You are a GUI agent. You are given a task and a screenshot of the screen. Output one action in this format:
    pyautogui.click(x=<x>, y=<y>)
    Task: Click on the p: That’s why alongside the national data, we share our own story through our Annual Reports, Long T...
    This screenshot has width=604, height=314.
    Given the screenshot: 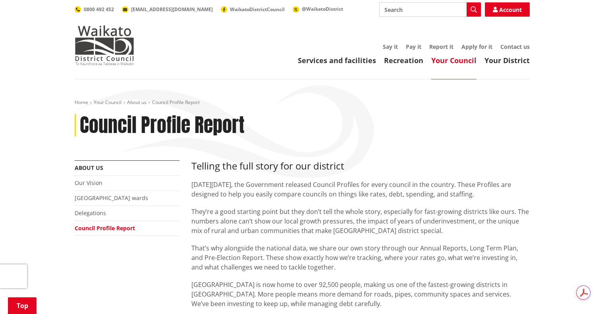 What is the action you would take?
    pyautogui.click(x=361, y=258)
    